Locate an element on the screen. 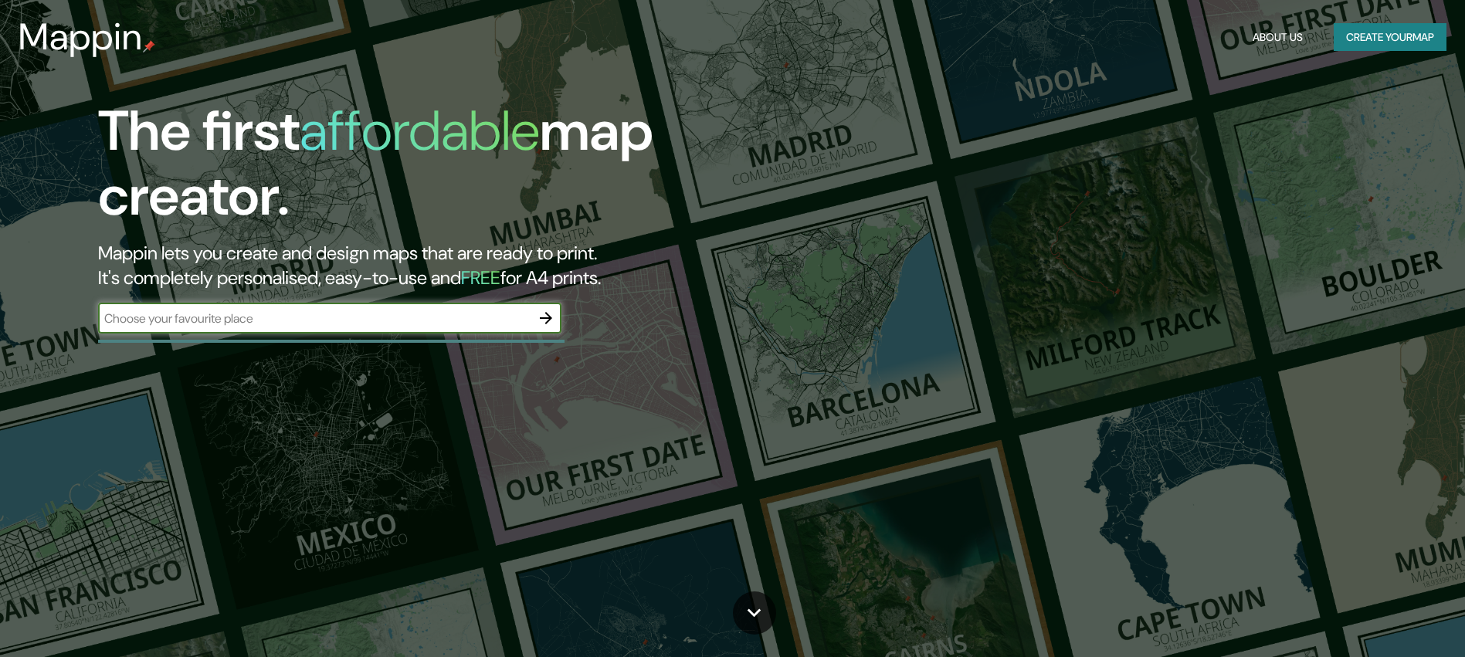 Image resolution: width=1465 pixels, height=657 pixels. button: About Us is located at coordinates (1277, 37).